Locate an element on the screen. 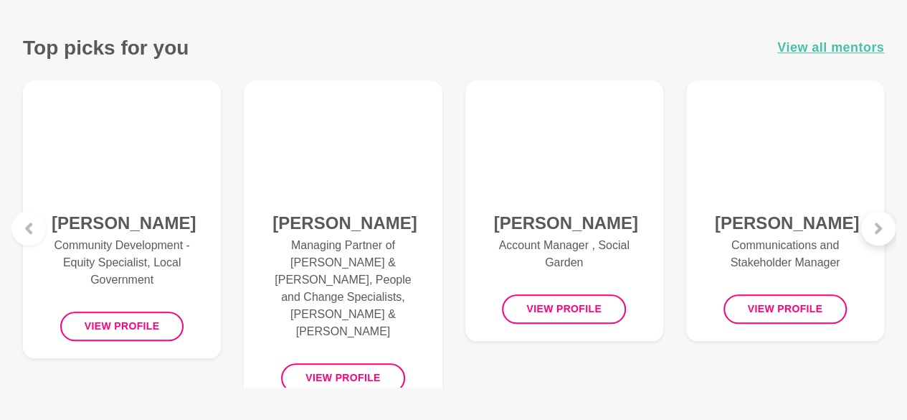 The image size is (907, 420). p: Account Manager , Social Garden is located at coordinates (565, 254).